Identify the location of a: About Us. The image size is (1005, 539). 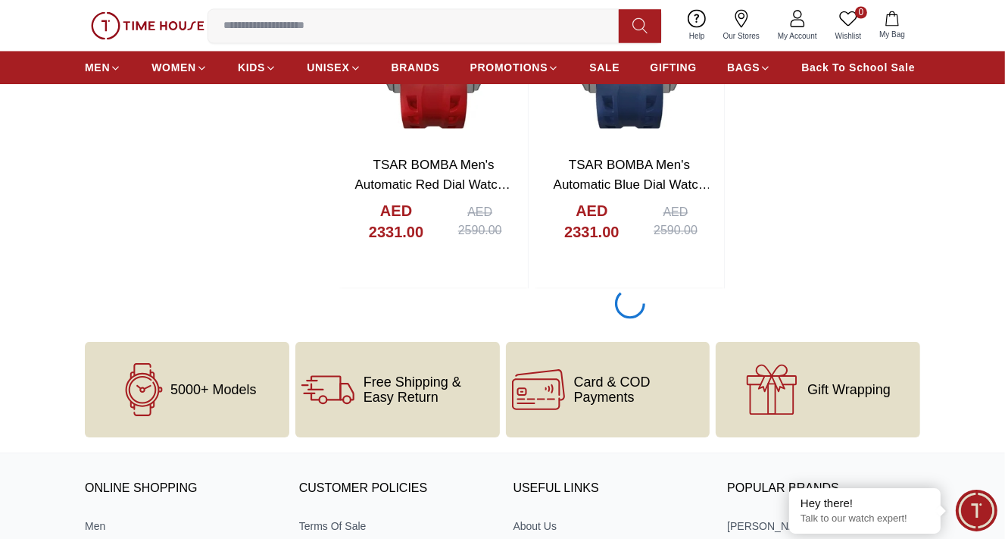
(610, 526).